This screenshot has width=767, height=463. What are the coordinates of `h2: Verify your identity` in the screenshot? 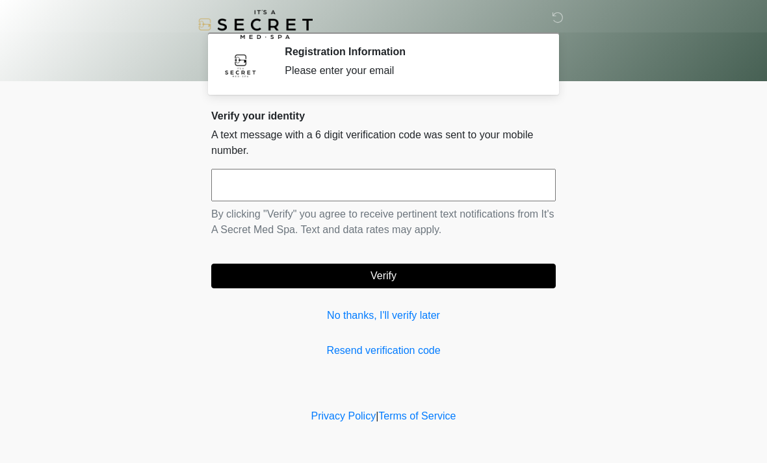 It's located at (383, 116).